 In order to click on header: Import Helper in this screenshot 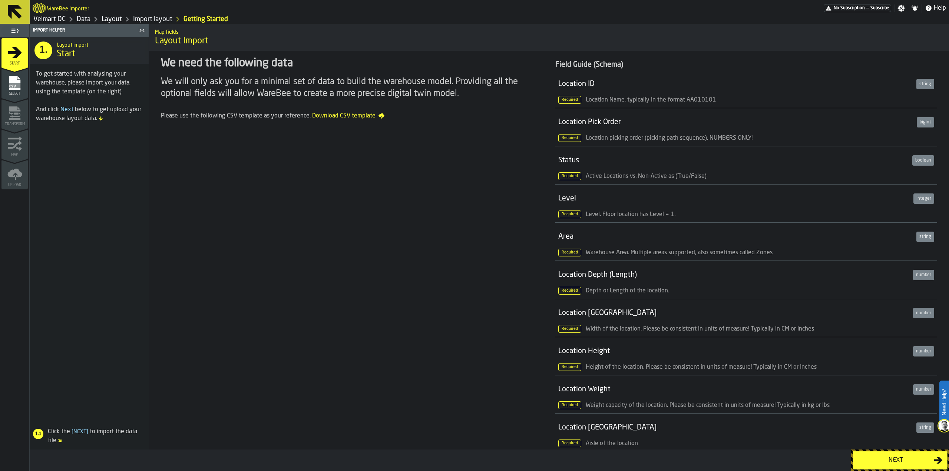, I will do `click(89, 30)`.